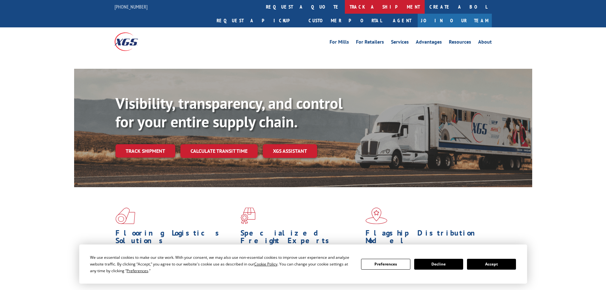  Describe the element at coordinates (429, 43) in the screenshot. I see `a: Advantages` at that location.